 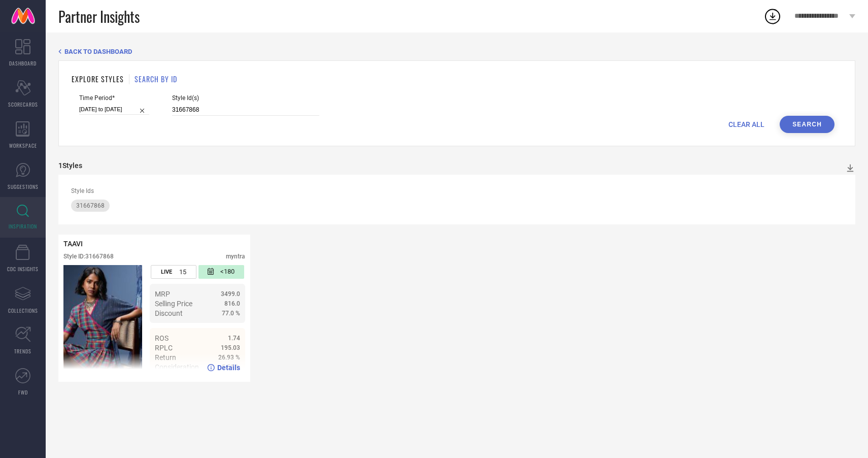 I want to click on span: Selling Price, so click(x=174, y=304).